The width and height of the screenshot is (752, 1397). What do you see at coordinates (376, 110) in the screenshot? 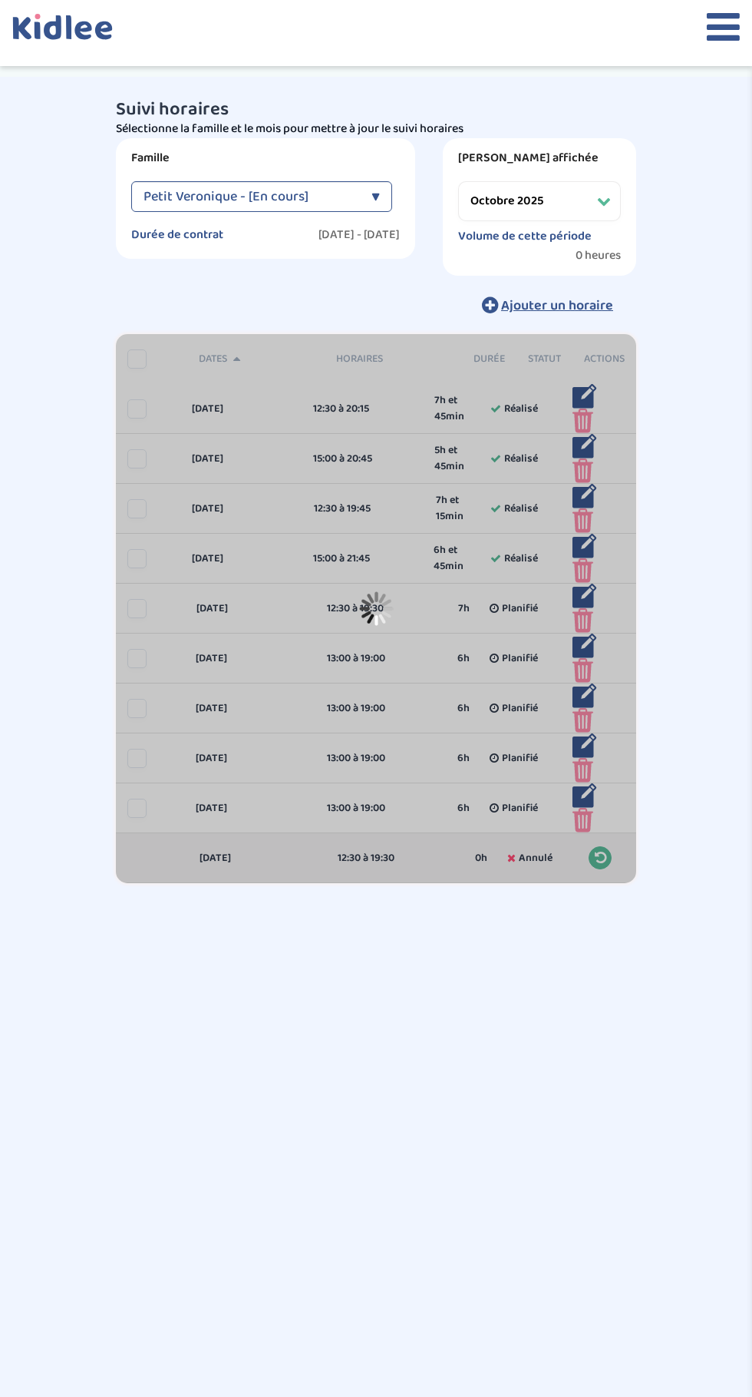
I see `h3: Suivi horaires` at bounding box center [376, 110].